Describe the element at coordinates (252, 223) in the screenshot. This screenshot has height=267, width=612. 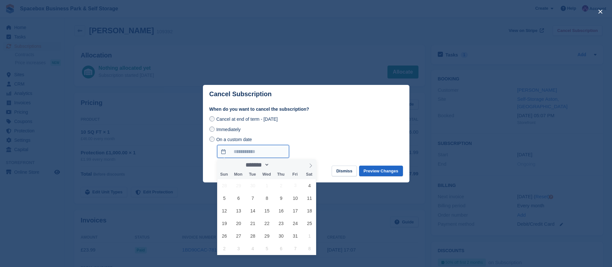
I see `span: October 21, 2025` at that location.